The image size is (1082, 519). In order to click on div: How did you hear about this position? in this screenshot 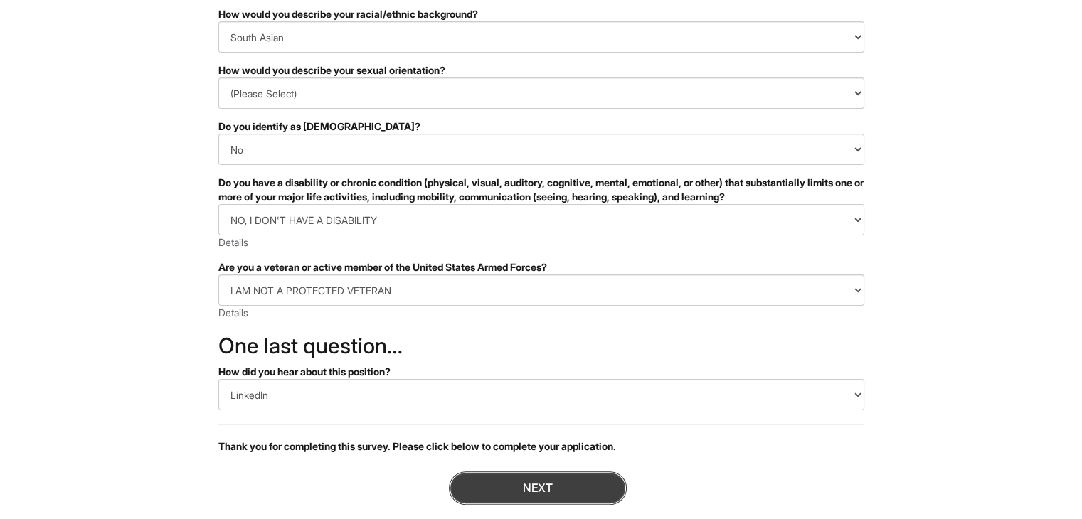, I will do `click(541, 372)`.